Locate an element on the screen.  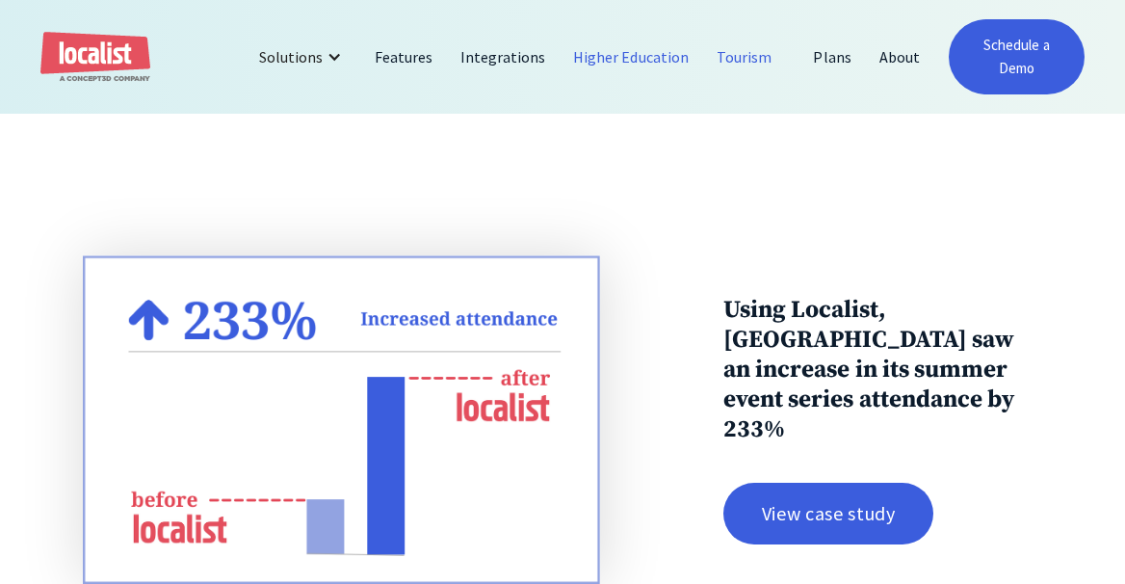
a: Features is located at coordinates (404, 57).